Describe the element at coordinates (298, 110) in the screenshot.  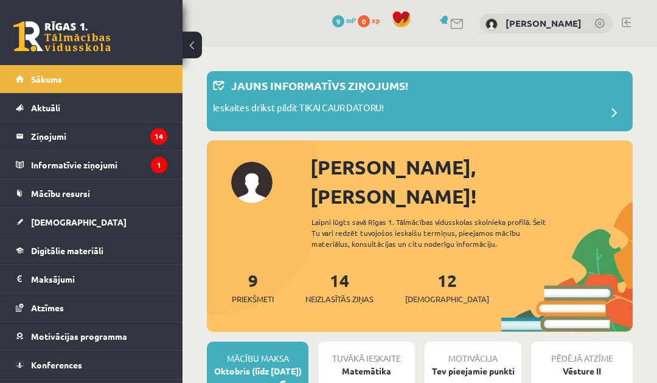
I see `p: Ieskaites drīkst pildīt TIKAI CAUR DATORU!` at that location.